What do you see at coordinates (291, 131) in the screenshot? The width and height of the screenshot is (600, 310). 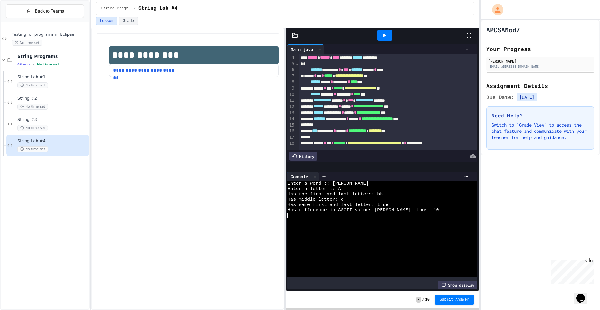 I see `div: 16` at bounding box center [291, 131].